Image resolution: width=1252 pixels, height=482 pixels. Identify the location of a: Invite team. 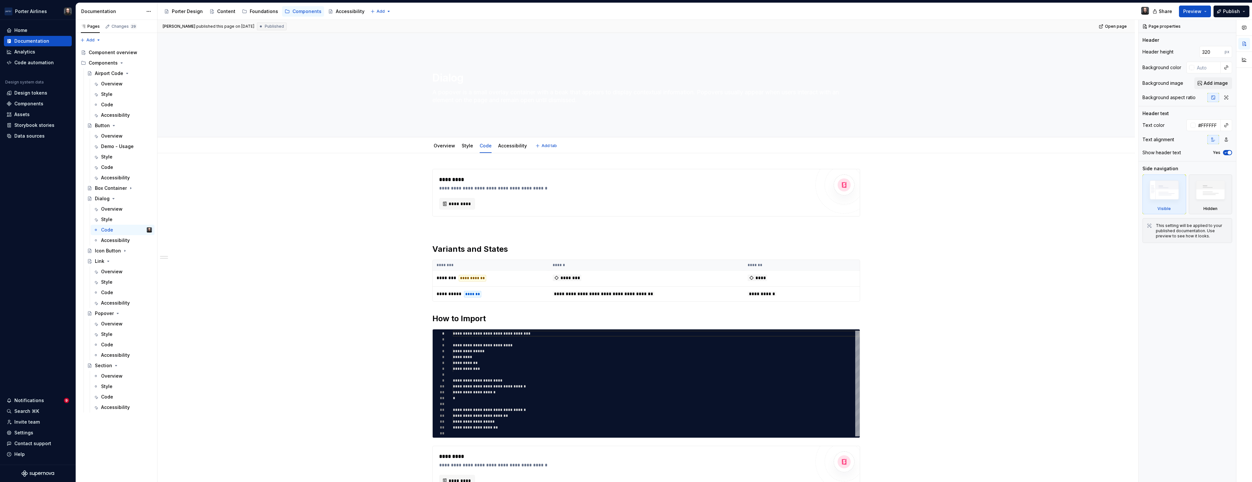
(38, 422).